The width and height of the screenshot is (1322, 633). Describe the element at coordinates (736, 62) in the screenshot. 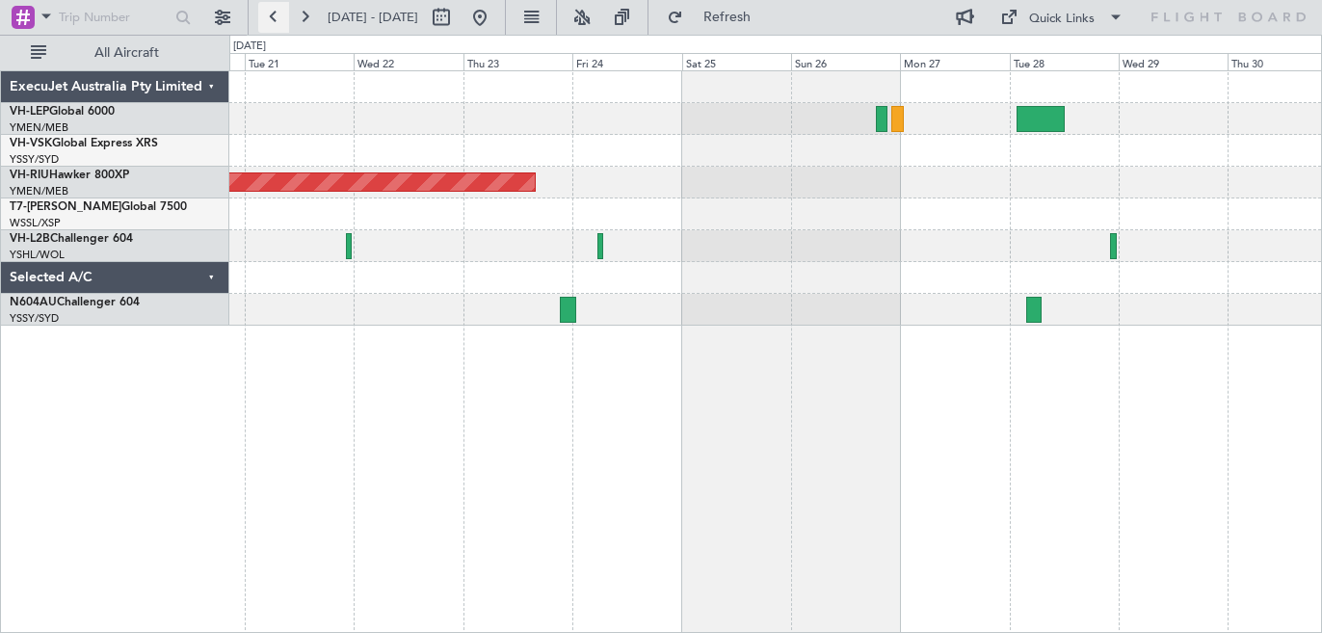

I see `div: Sat 25` at that location.